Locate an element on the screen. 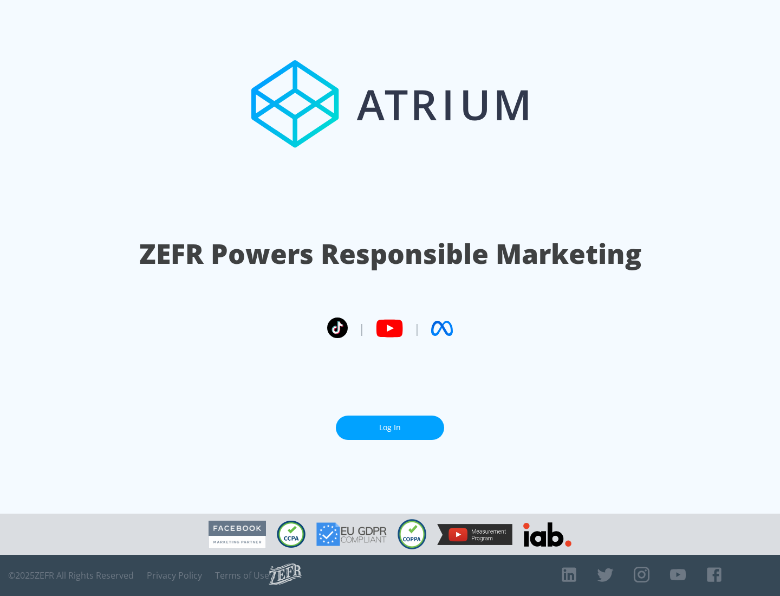  a: Terms of Use is located at coordinates (242, 575).